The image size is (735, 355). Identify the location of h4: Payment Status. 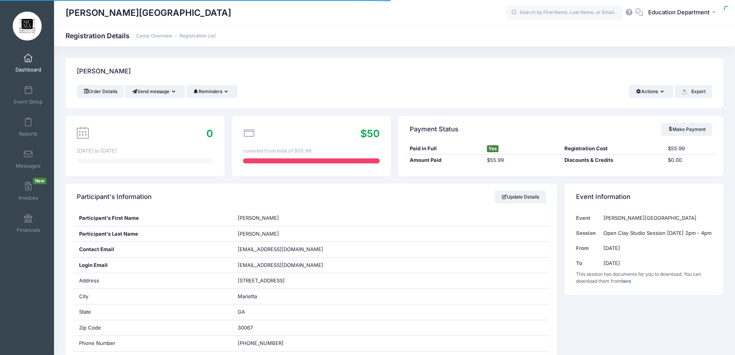
(434, 129).